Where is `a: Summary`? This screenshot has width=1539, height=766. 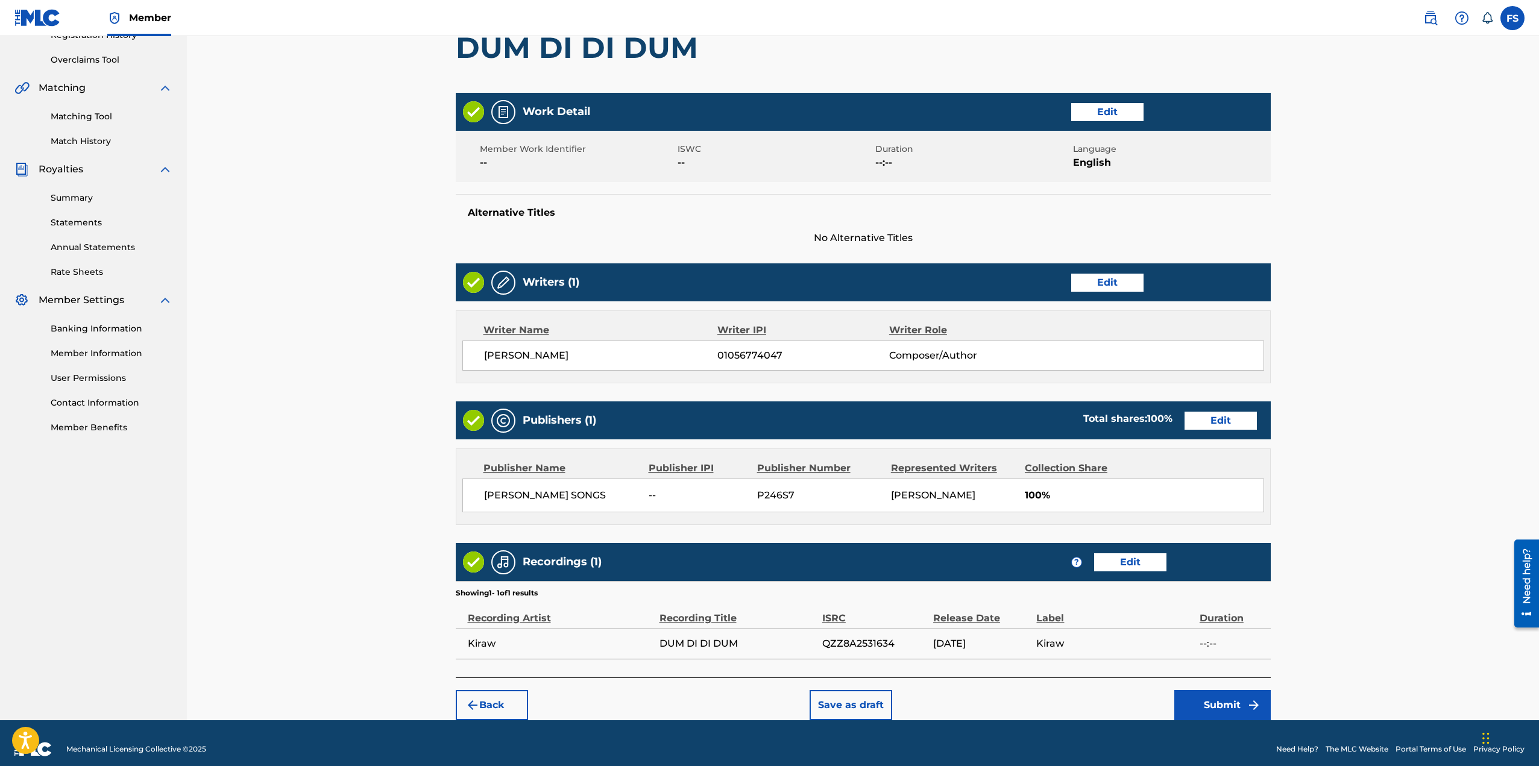 a: Summary is located at coordinates (112, 198).